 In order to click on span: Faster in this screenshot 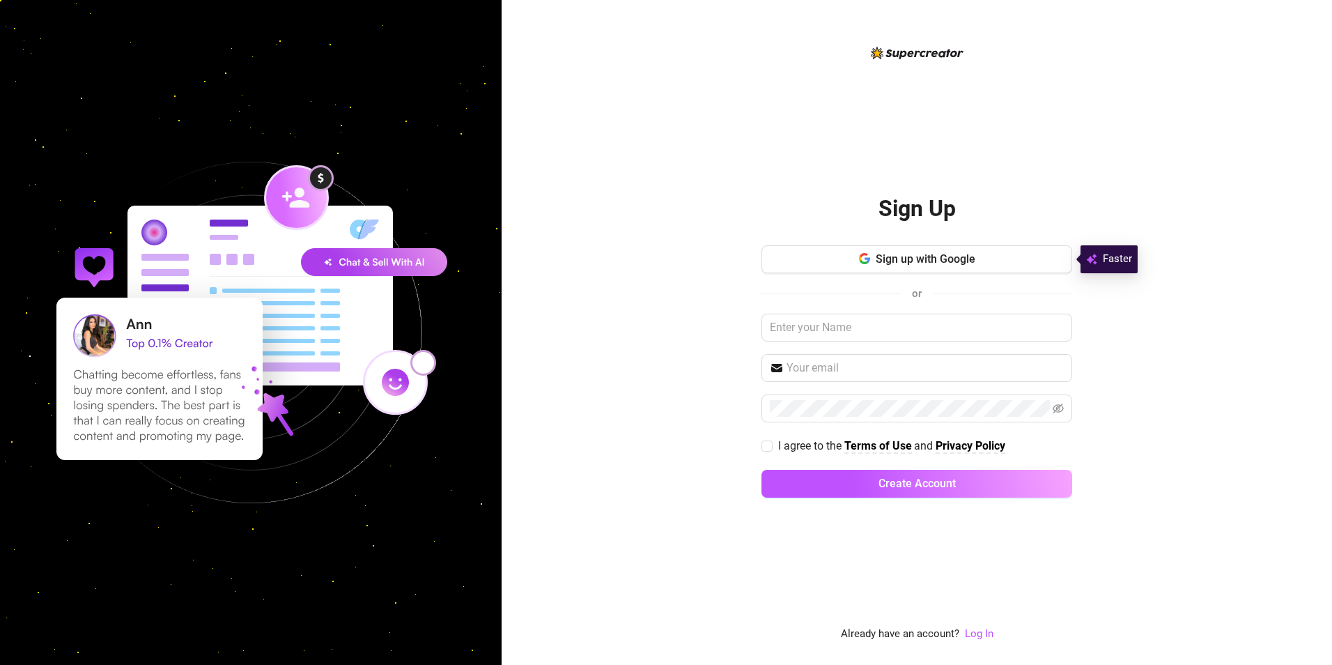, I will do `click(1118, 259)`.